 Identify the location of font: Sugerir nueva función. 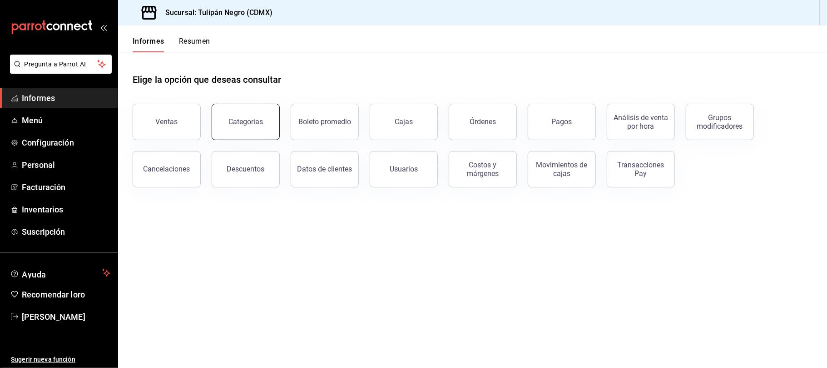
(43, 359).